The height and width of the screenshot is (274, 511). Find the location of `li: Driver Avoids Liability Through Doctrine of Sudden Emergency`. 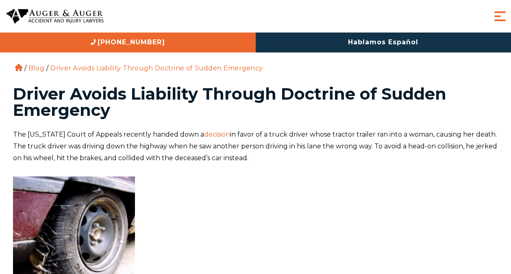

li: Driver Avoids Liability Through Doctrine of Sudden Emergency is located at coordinates (156, 68).